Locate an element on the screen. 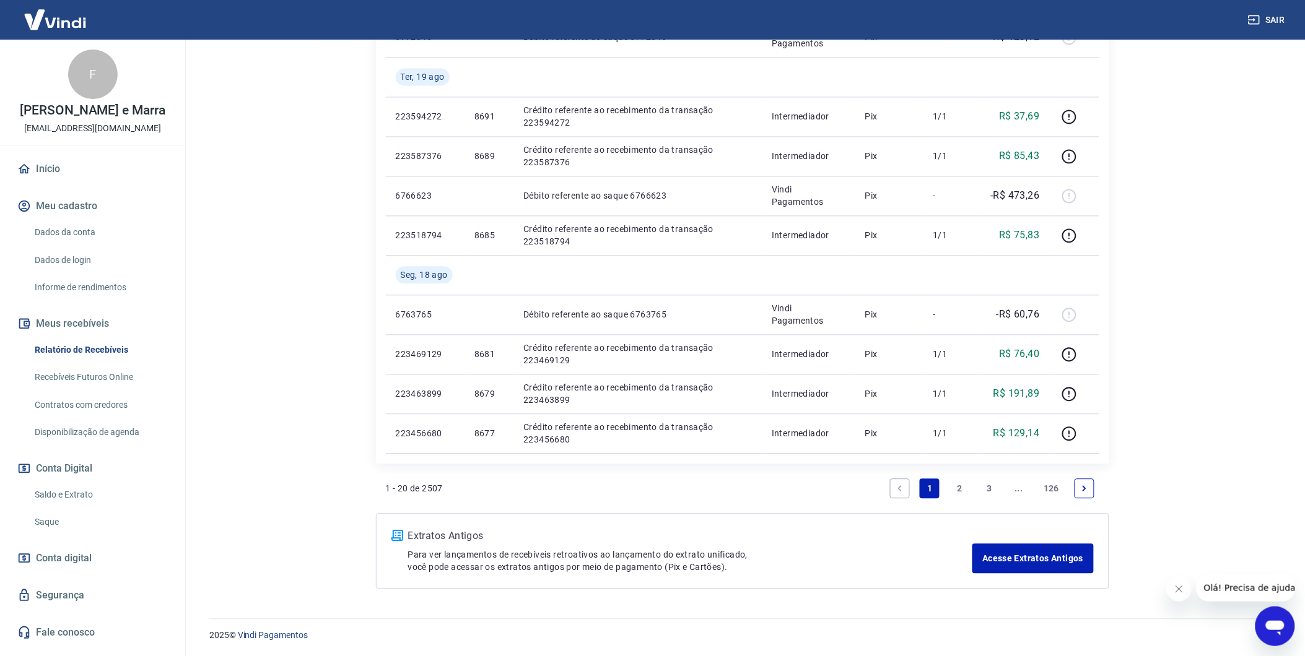  p: 8689 is located at coordinates (489, 156).